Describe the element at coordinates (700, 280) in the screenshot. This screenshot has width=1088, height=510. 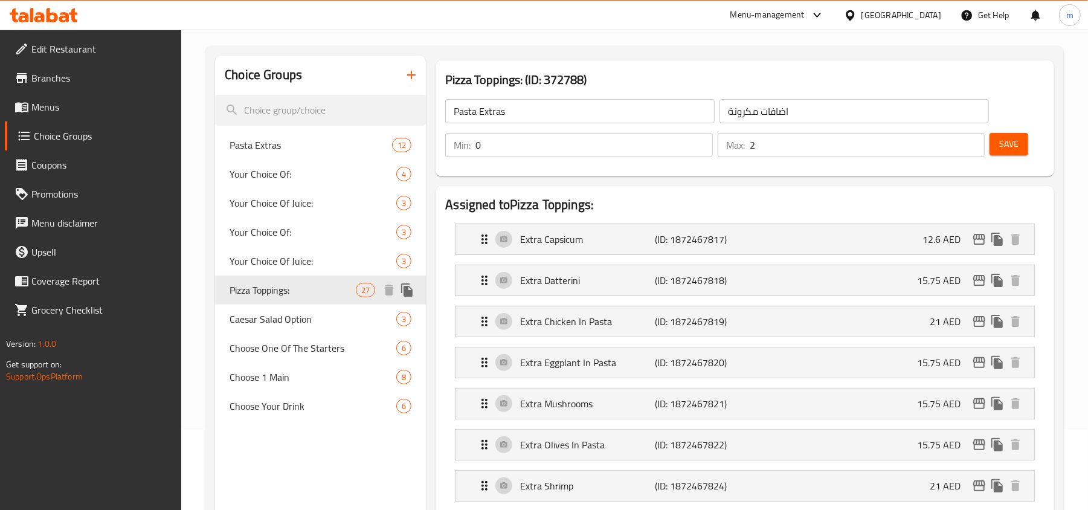
I see `p: (ID: 1872467818)` at that location.